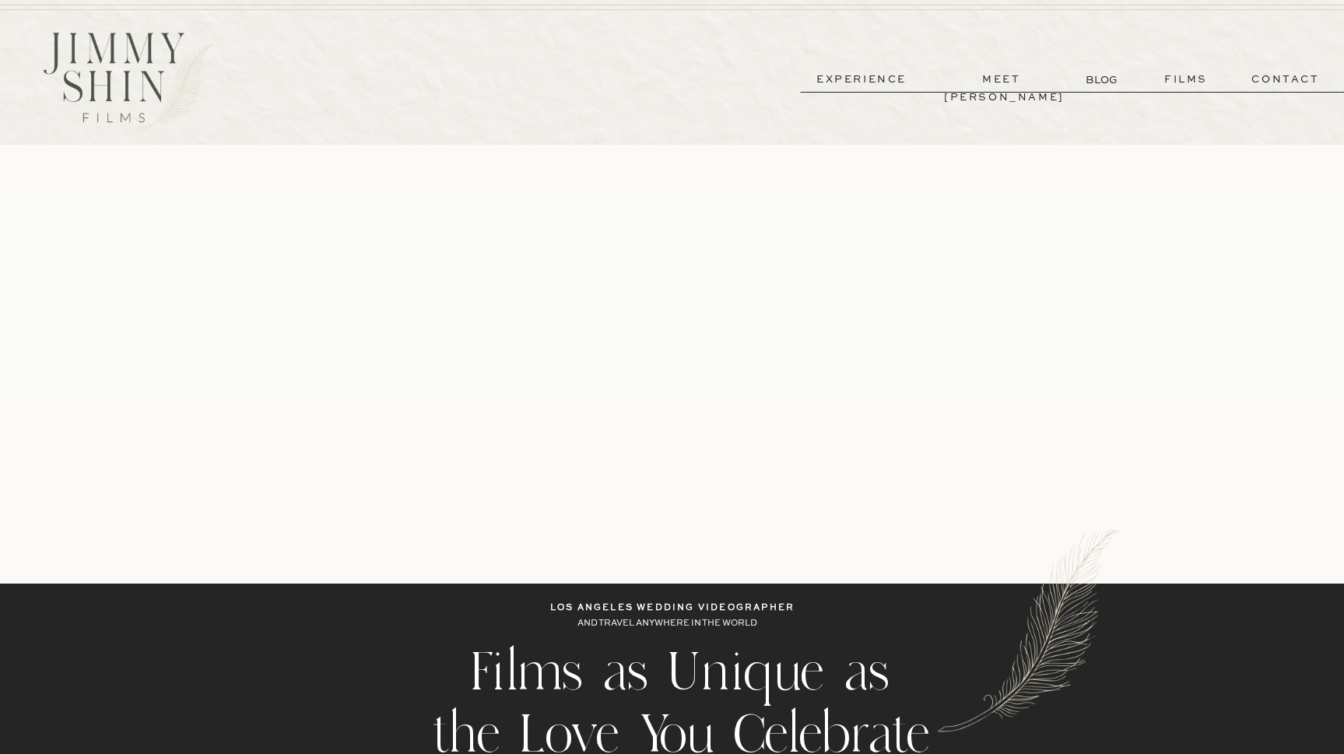 The height and width of the screenshot is (754, 1344). I want to click on a: contact, so click(1286, 79).